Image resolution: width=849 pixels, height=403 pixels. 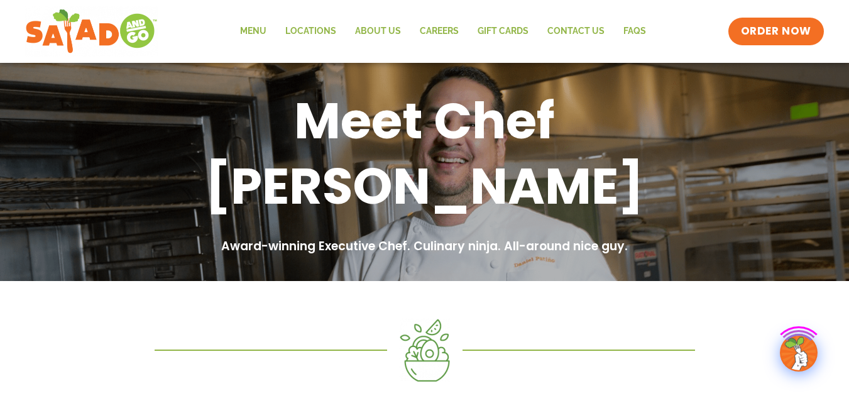 What do you see at coordinates (425, 350) in the screenshot?
I see `img: Asset 4@2x` at bounding box center [425, 350].